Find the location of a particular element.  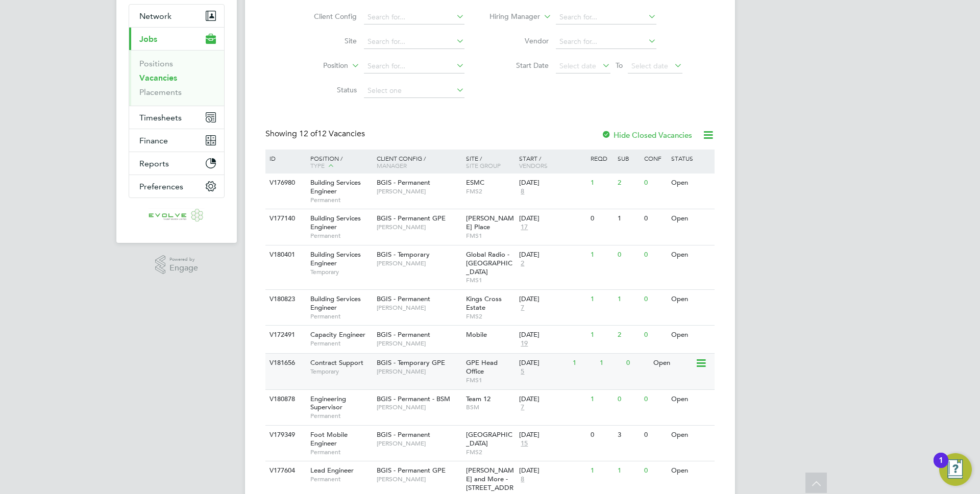

label: Client Config is located at coordinates (327, 16).